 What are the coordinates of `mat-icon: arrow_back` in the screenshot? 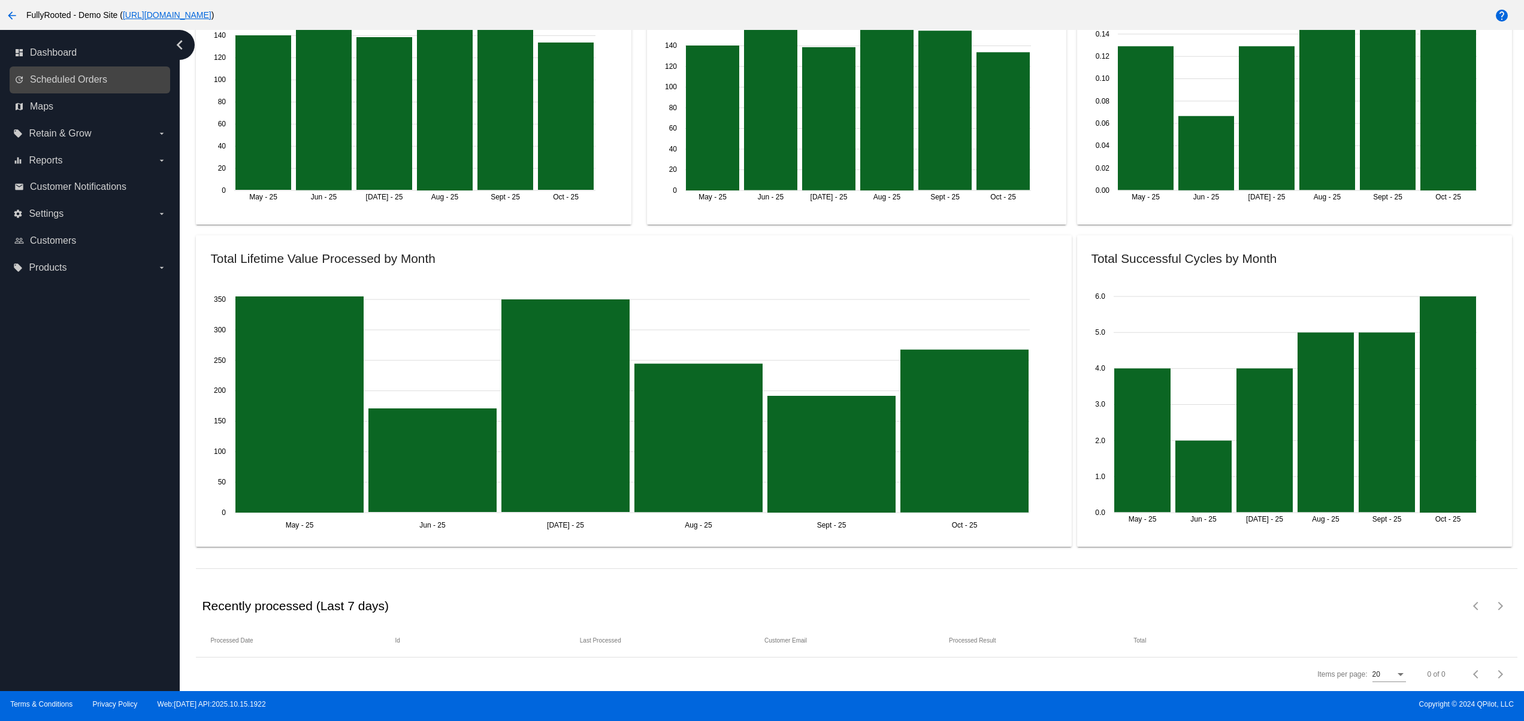 It's located at (12, 16).